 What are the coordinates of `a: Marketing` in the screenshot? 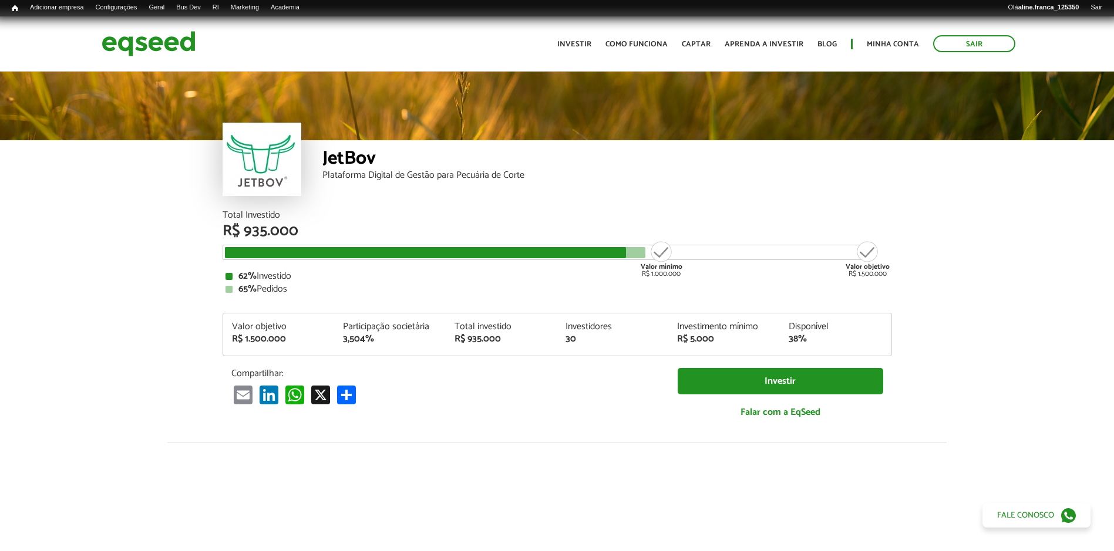 It's located at (245, 8).